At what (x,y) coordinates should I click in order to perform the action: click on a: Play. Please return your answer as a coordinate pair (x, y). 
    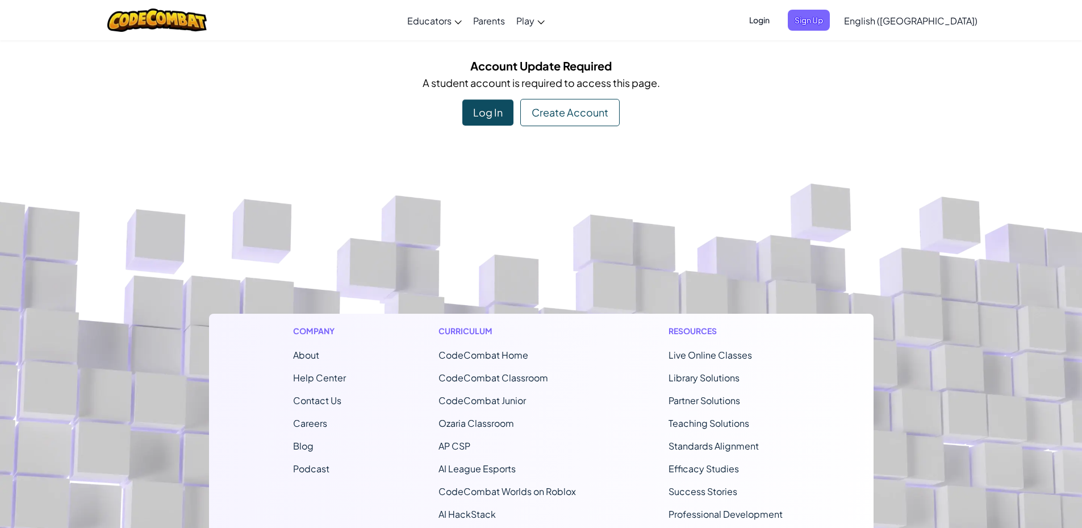
    Looking at the image, I should click on (531, 20).